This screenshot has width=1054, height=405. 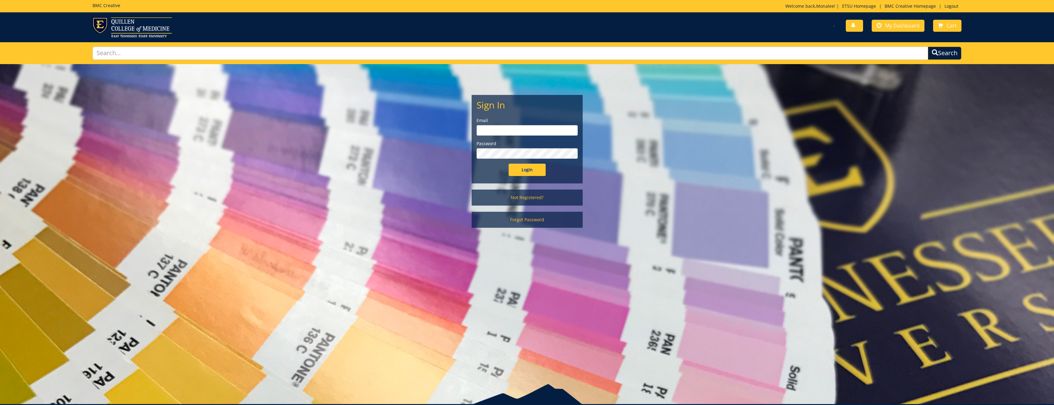 I want to click on a: Monalee, so click(x=825, y=6).